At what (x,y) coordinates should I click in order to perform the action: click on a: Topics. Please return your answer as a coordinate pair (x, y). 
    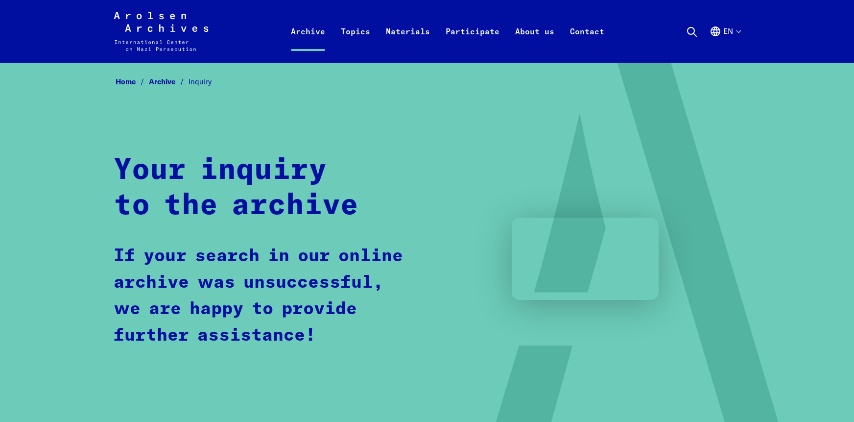
    Looking at the image, I should click on (356, 43).